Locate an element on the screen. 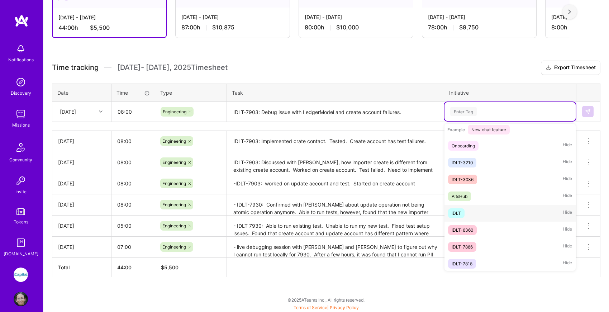 The height and width of the screenshot is (312, 609). div: 80:00 h is located at coordinates (356, 27).